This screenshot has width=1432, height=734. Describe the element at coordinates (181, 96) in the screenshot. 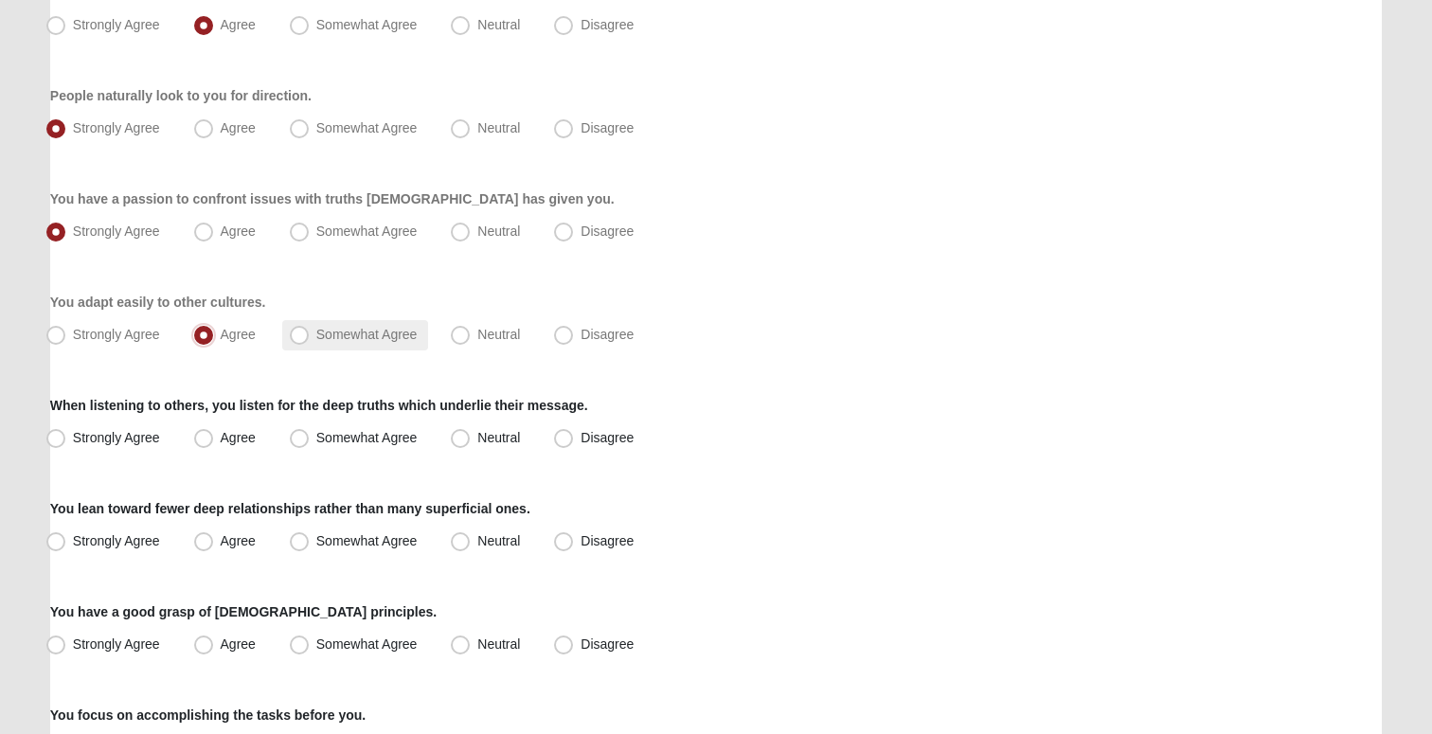

I see `label: People naturally look to you for direction.` at that location.